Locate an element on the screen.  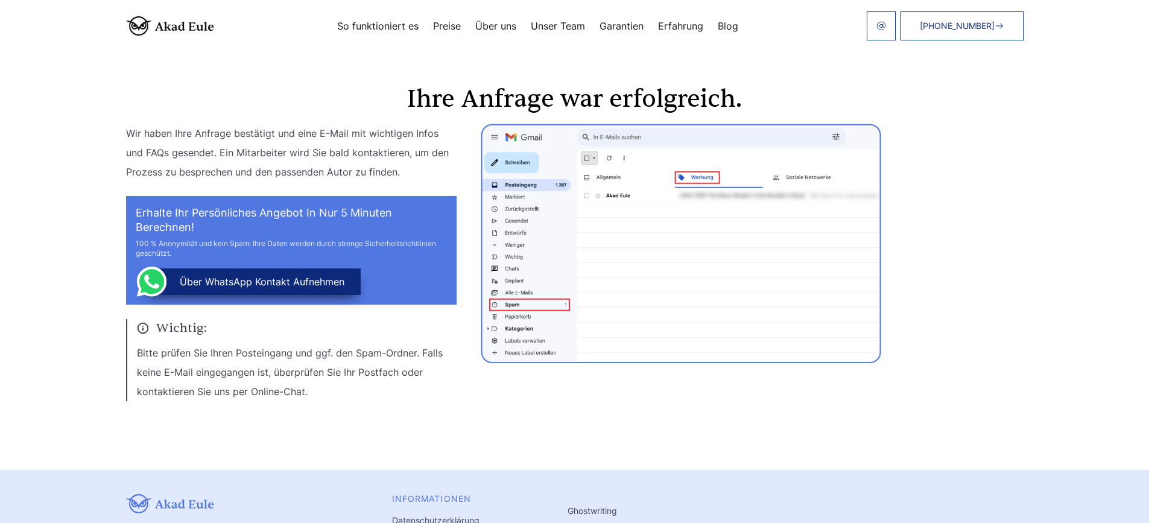
img: logo is located at coordinates (170, 26).